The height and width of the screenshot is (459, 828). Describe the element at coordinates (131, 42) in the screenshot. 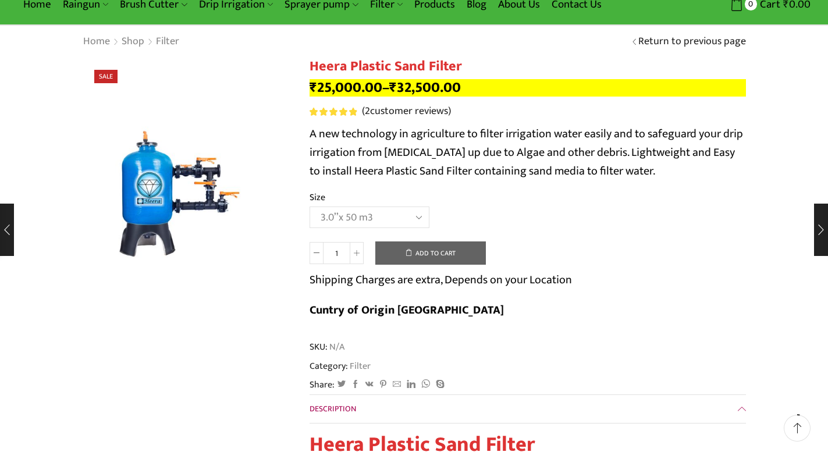

I see `nav: Breadcrumb` at that location.